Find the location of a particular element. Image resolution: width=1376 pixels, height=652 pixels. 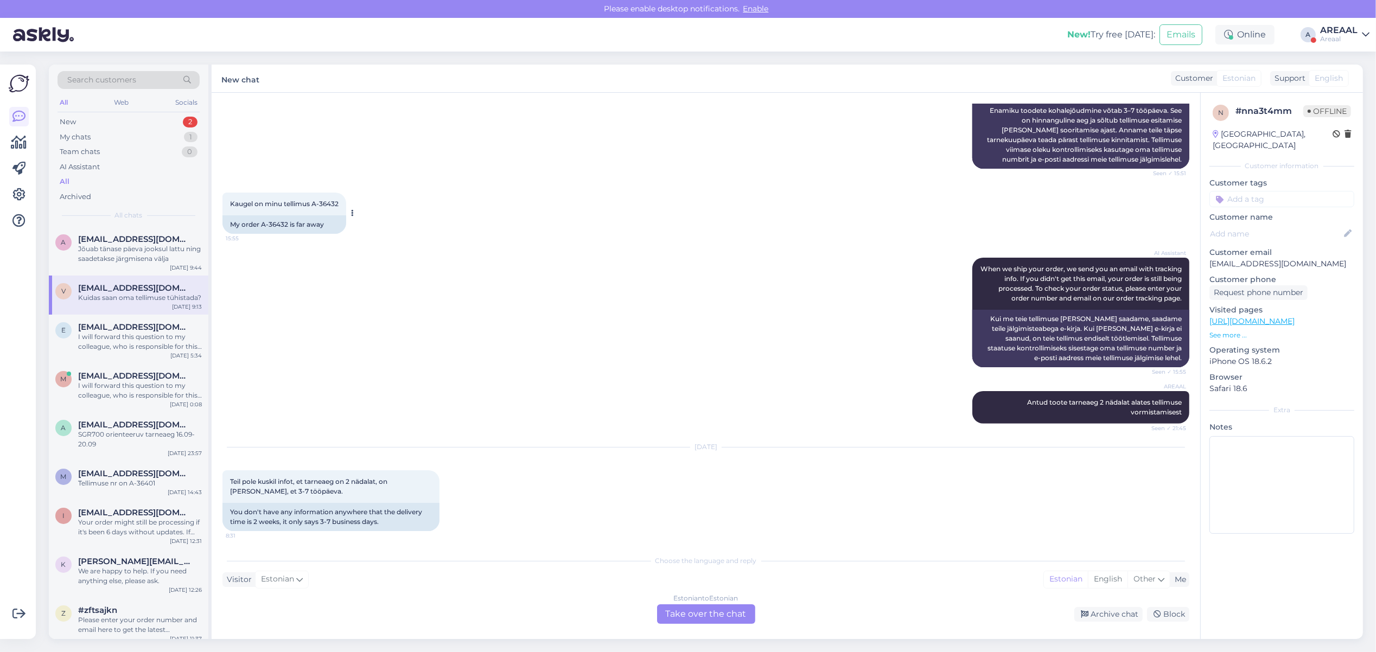

img: Askly Logo is located at coordinates (19, 84).